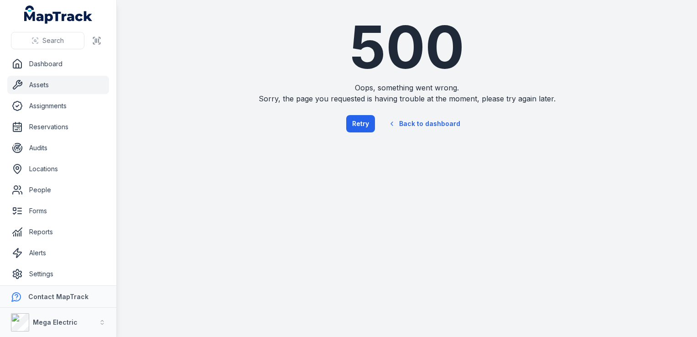 The width and height of the screenshot is (697, 337). What do you see at coordinates (47, 41) in the screenshot?
I see `button: Search` at bounding box center [47, 41].